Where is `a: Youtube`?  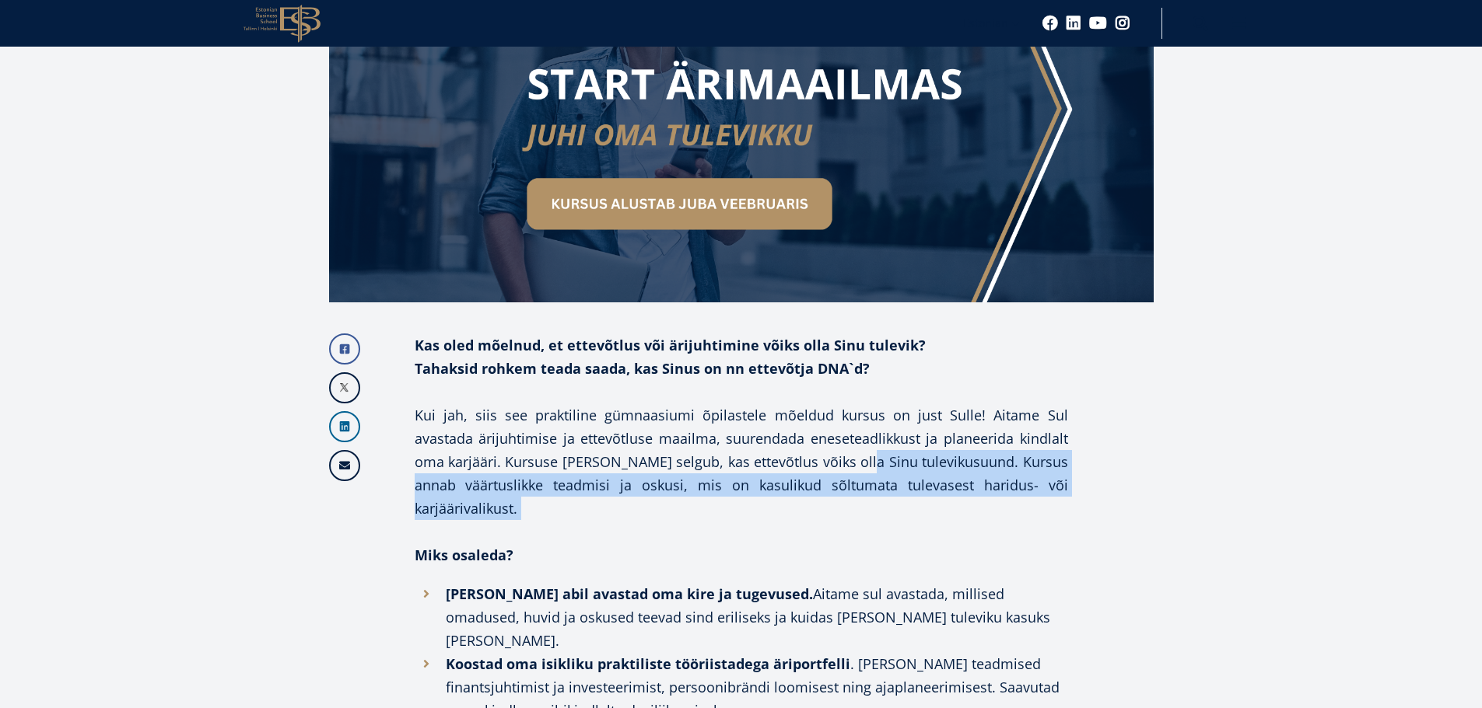 a: Youtube is located at coordinates (1097, 23).